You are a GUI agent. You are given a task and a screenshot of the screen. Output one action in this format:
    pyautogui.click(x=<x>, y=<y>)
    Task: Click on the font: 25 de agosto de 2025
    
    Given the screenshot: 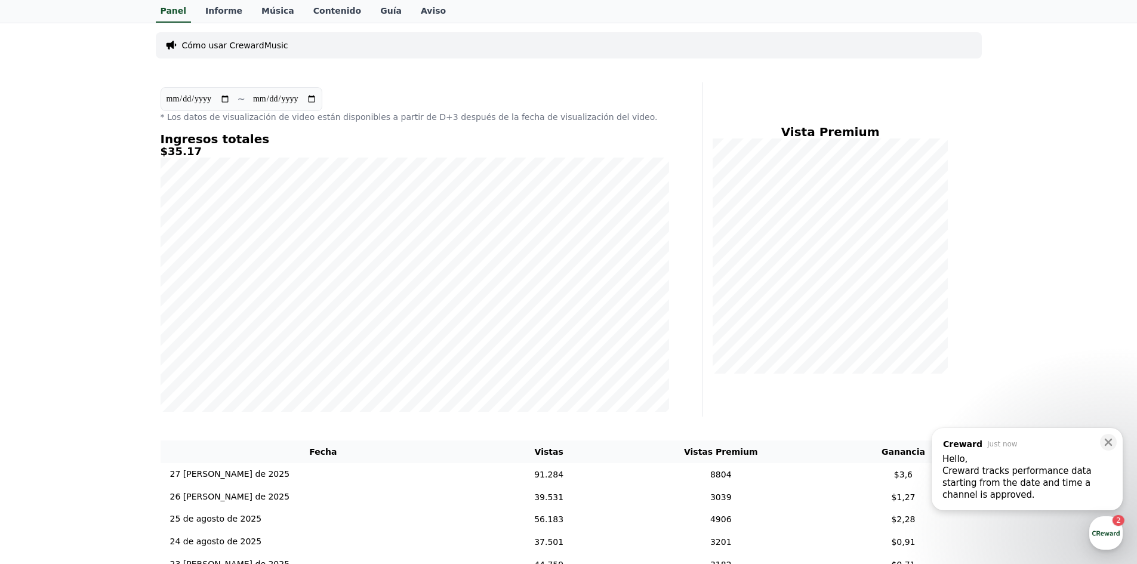 What is the action you would take?
    pyautogui.click(x=216, y=519)
    